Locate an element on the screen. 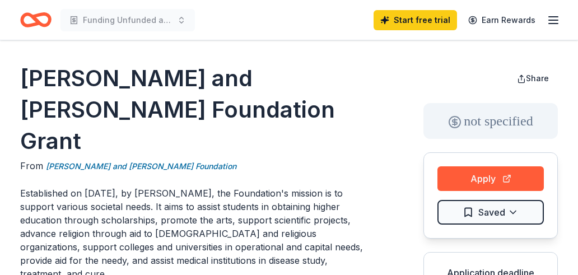  div: From is located at coordinates (195, 166).